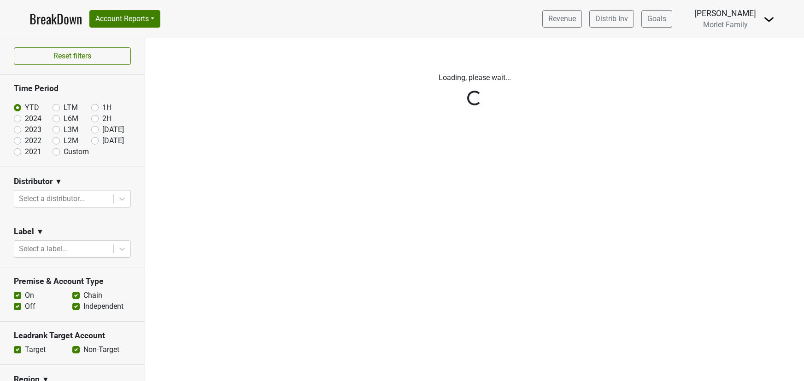 The width and height of the screenshot is (804, 381). Describe the element at coordinates (56, 19) in the screenshot. I see `a: BreakDown` at that location.